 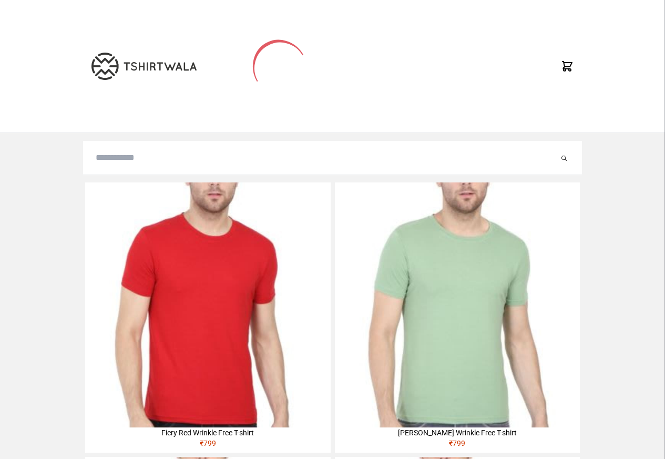 I want to click on img: 4M6A2211-320x320.jpg, so click(x=457, y=305).